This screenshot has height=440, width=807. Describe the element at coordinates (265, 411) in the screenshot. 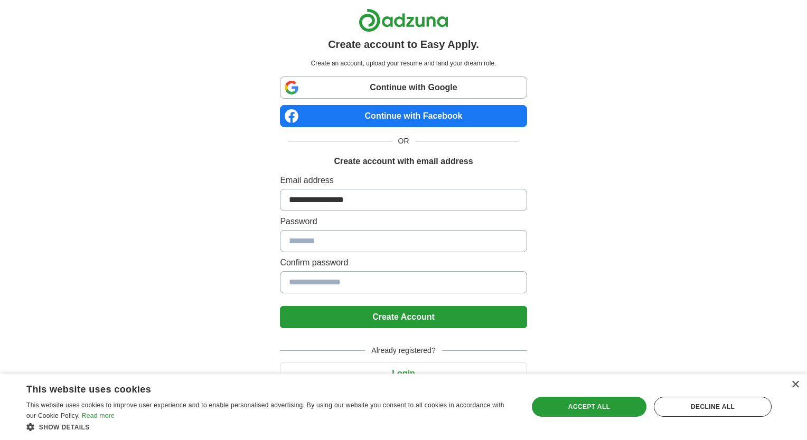

I see `span: This website uses cookies to improve user experience and to enable personalised advertising. By u...` at that location.